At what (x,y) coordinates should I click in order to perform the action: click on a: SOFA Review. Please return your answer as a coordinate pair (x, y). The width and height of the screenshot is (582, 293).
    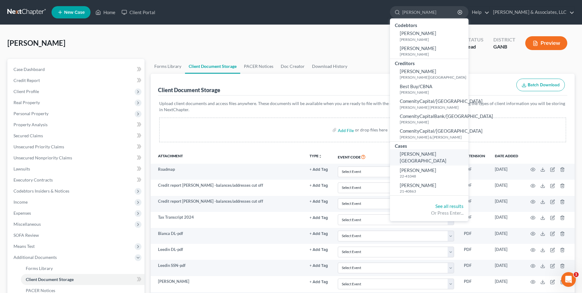
    Looking at the image, I should click on (76, 235).